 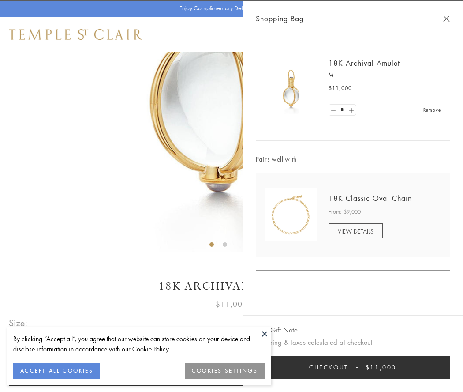 I want to click on p: M, so click(x=384, y=75).